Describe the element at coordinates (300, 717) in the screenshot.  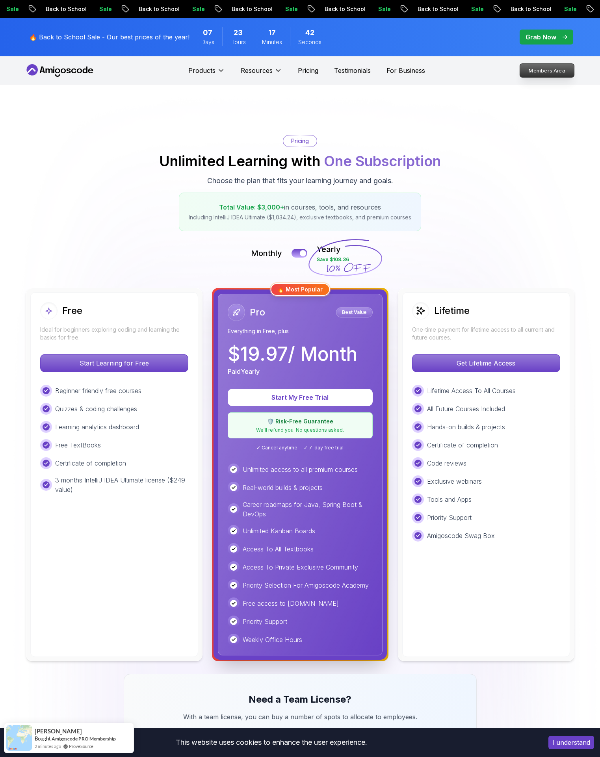
I see `p: With a team license, you can buy a number of spots to allocate to employees.` at that location.